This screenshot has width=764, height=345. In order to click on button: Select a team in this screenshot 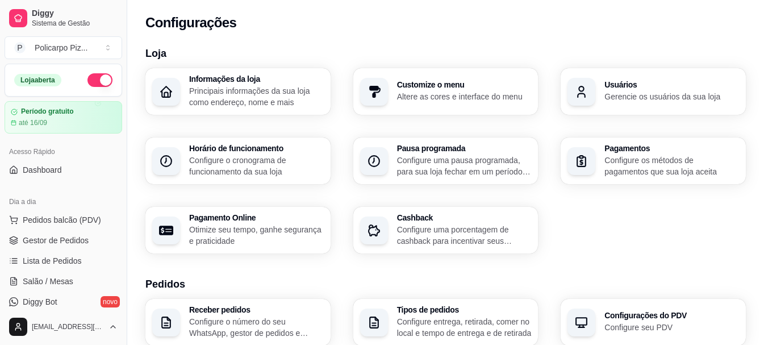, I will do `click(63, 48)`.